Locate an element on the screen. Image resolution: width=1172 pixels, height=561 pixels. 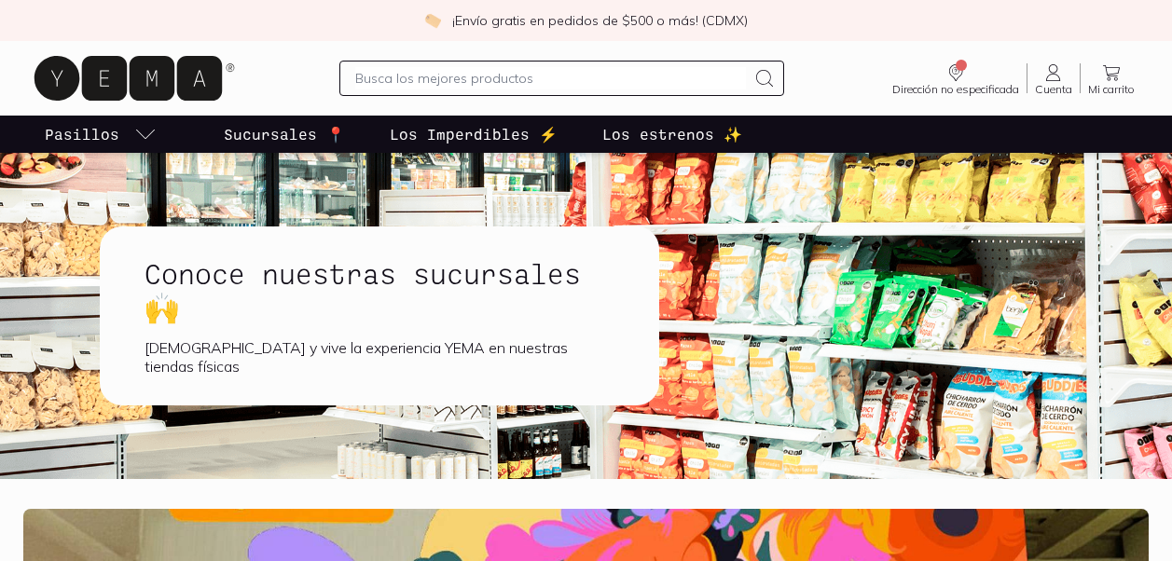
a: Mi carrito is located at coordinates (1111, 78).